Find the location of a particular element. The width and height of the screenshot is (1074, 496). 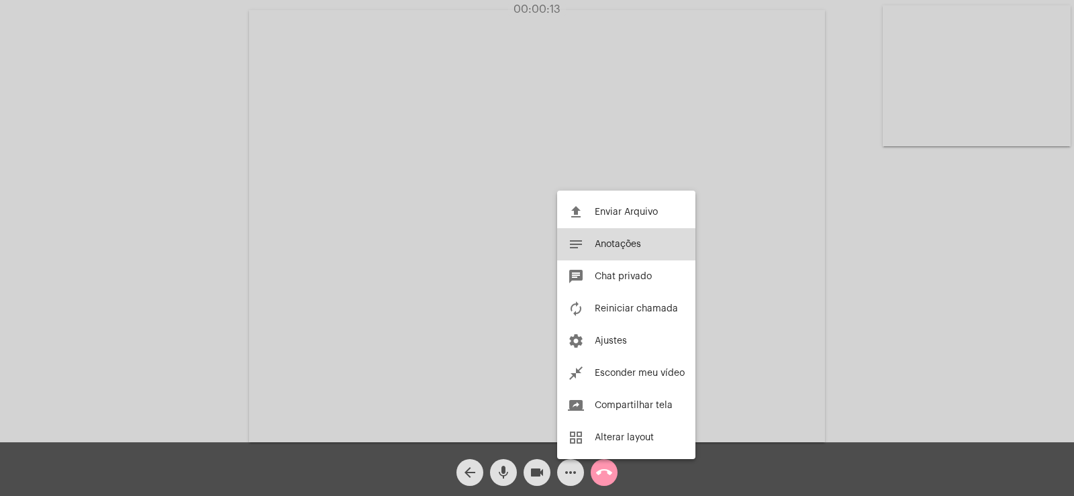

span: Alterar layout is located at coordinates (624, 438).